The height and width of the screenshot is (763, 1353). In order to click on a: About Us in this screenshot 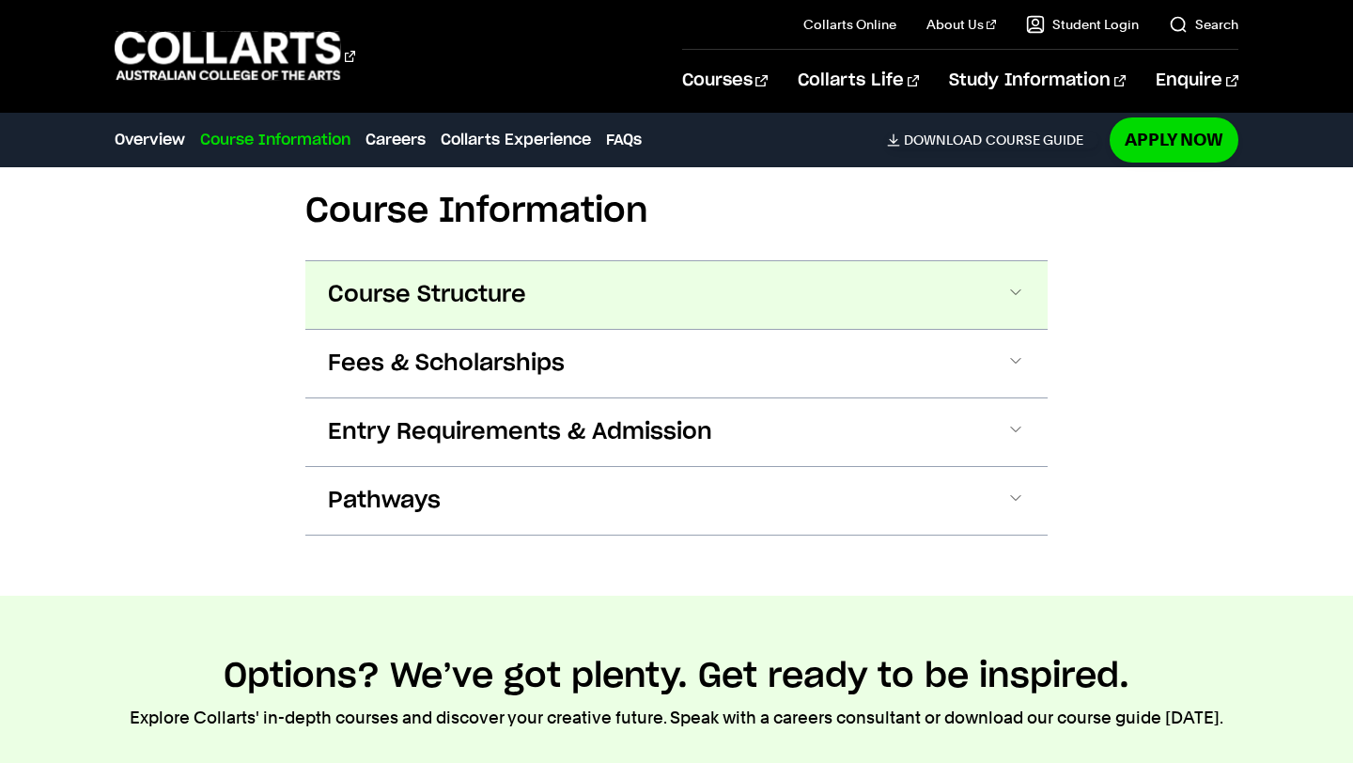, I will do `click(961, 24)`.